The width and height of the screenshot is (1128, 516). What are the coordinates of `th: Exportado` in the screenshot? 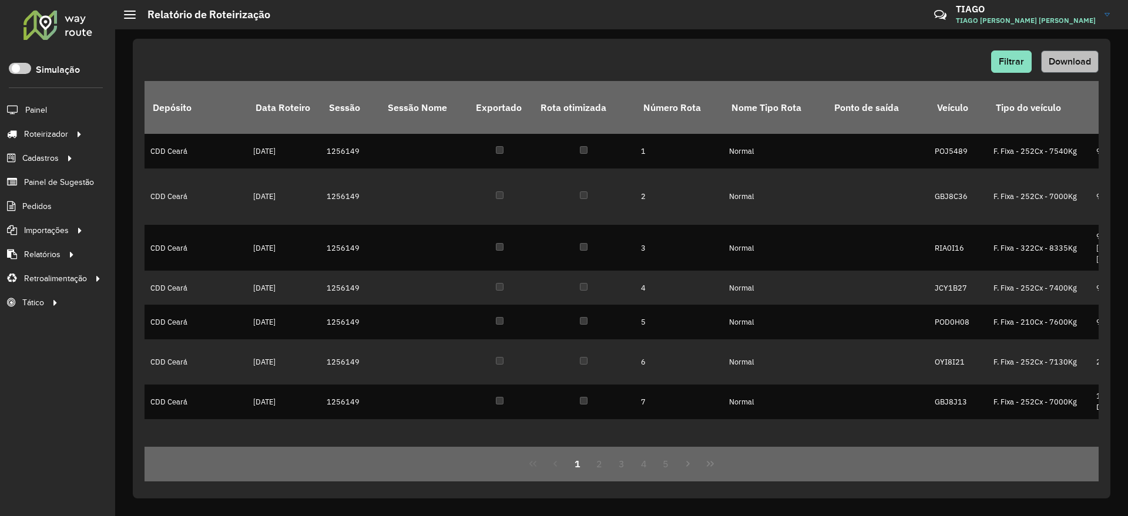 It's located at (500, 108).